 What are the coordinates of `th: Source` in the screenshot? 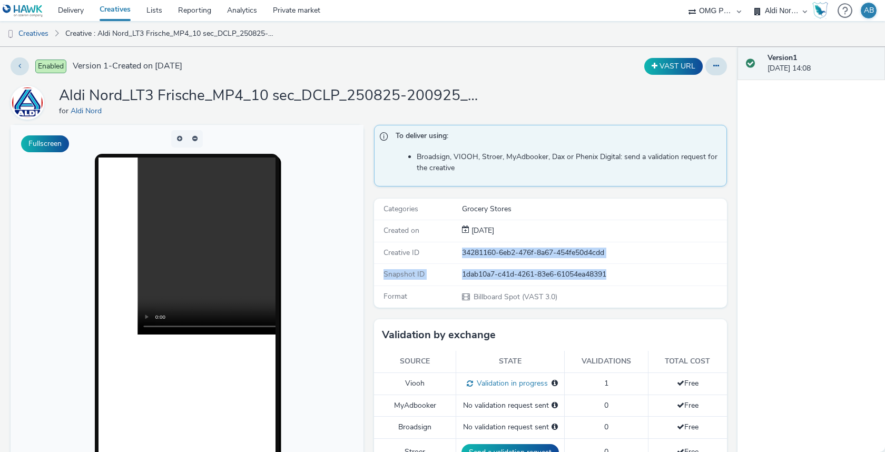 It's located at (415, 362).